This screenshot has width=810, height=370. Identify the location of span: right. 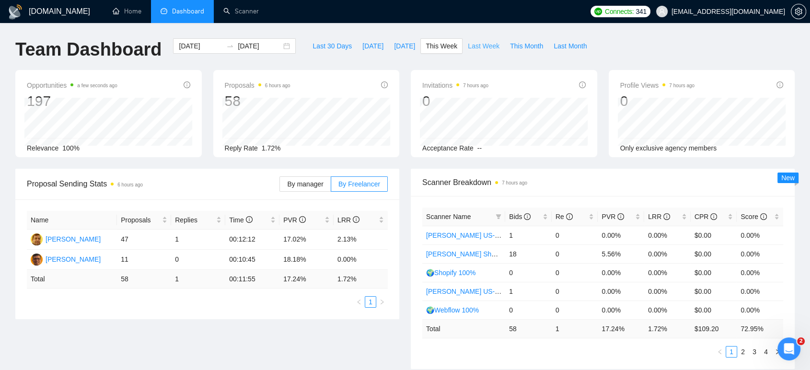
(382, 302).